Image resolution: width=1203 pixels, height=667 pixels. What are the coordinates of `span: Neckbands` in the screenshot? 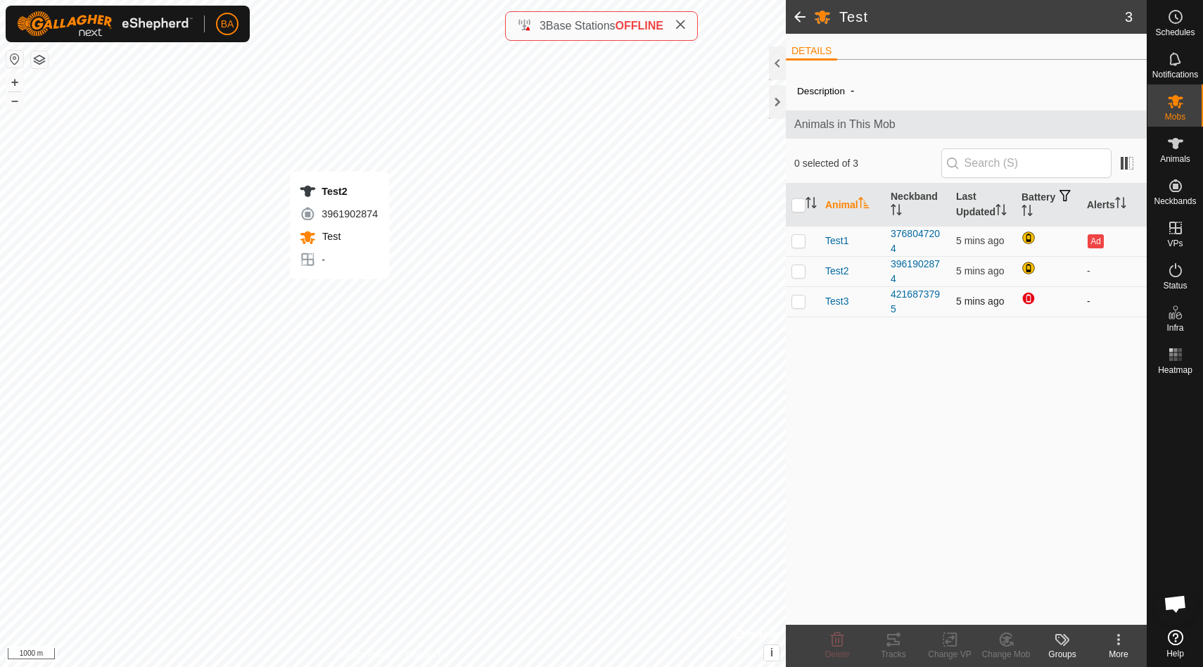 It's located at (1175, 201).